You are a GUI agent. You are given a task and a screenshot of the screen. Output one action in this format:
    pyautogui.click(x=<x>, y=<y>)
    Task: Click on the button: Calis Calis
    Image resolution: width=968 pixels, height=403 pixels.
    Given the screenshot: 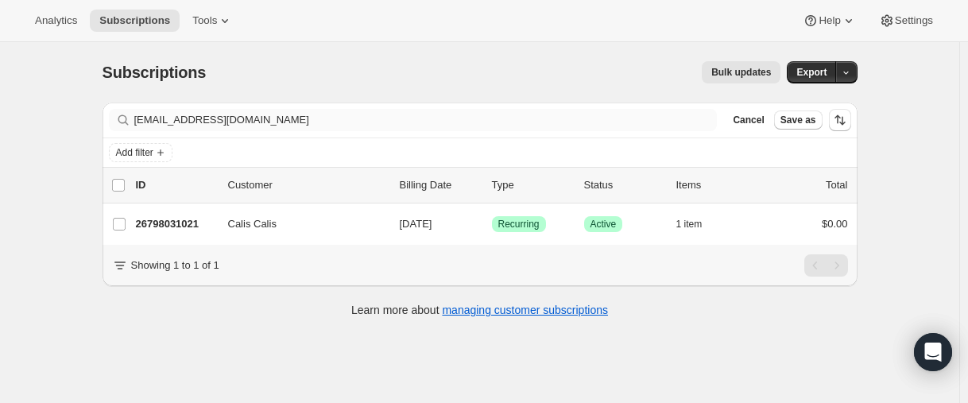 What is the action you would take?
    pyautogui.click(x=298, y=224)
    